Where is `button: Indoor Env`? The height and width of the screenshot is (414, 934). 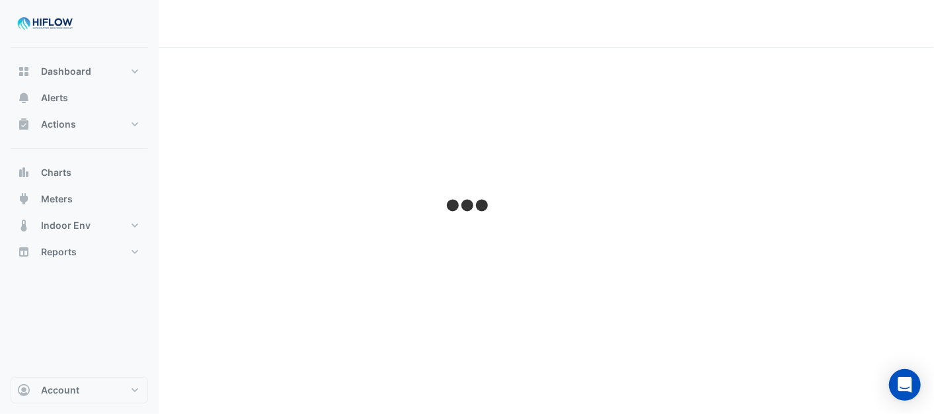 button: Indoor Env is located at coordinates (79, 225).